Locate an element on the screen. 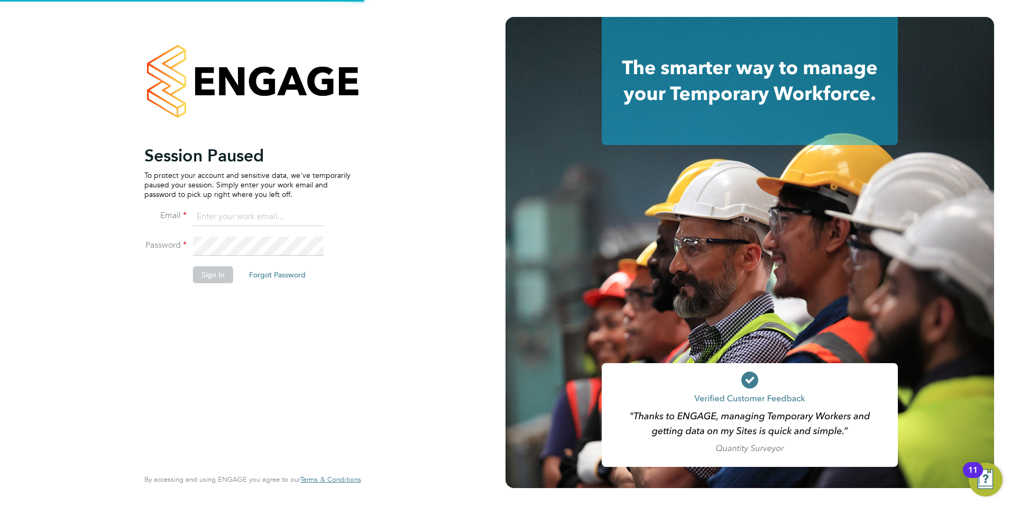  span: Terms & Conditions is located at coordinates (331, 479).